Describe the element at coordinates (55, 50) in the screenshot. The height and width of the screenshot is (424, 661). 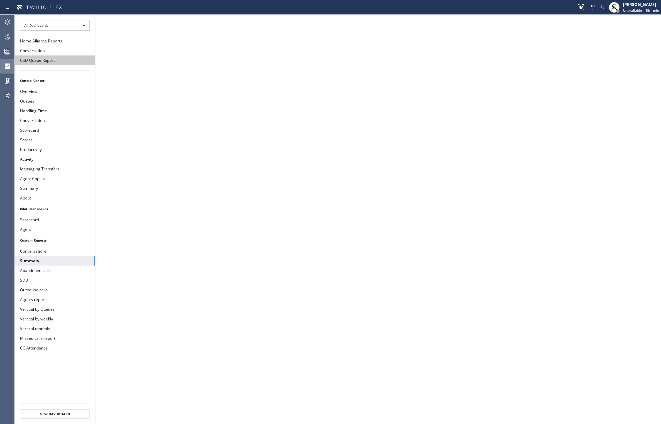
I see `button: Conversation` at that location.